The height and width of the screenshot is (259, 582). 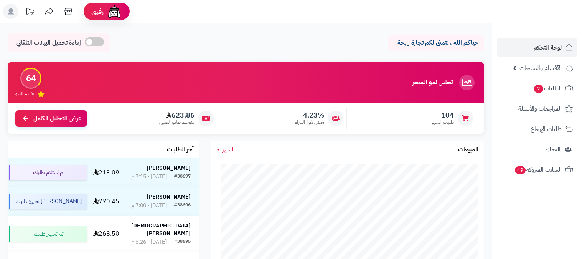 I want to click on div: تم استلام طلبك, so click(x=48, y=172).